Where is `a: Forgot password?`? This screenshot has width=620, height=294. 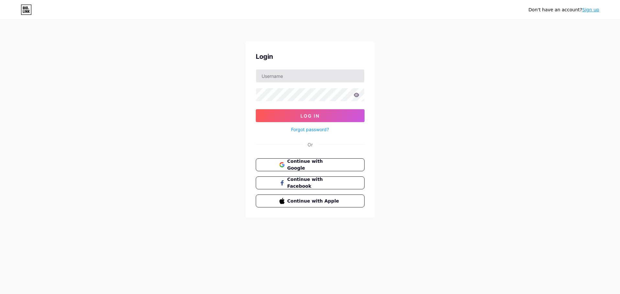
a: Forgot password? is located at coordinates (310, 129).